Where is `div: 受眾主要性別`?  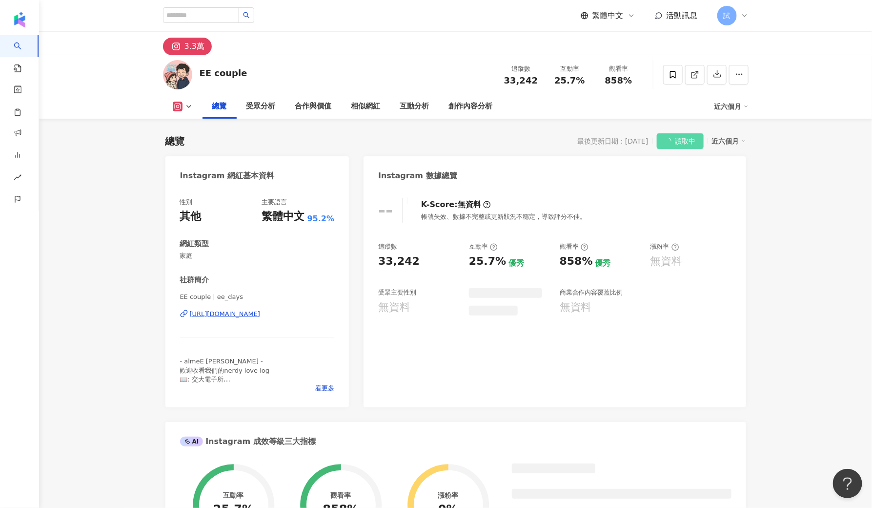 div: 受眾主要性別 is located at coordinates (397, 292).